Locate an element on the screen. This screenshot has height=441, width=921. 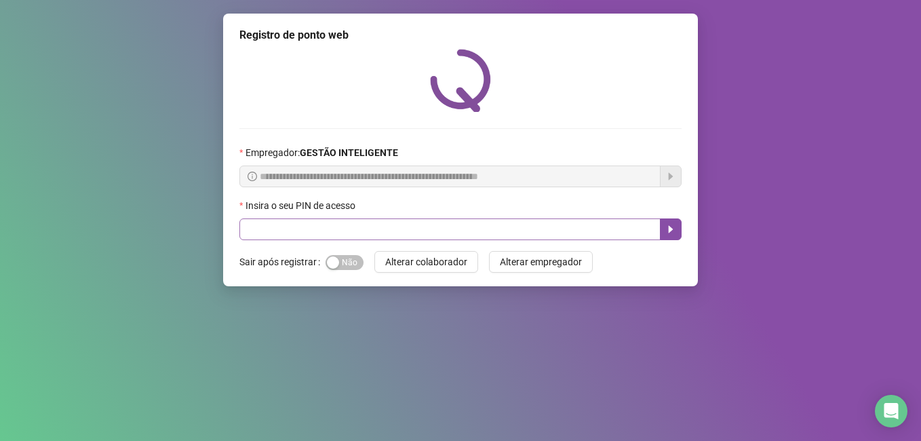
div: Open Intercom Messenger is located at coordinates (891, 411).